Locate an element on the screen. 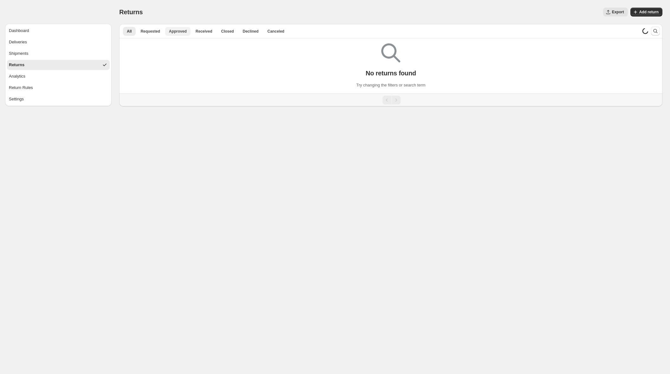 Image resolution: width=670 pixels, height=374 pixels. div: Returns is located at coordinates (16, 65).